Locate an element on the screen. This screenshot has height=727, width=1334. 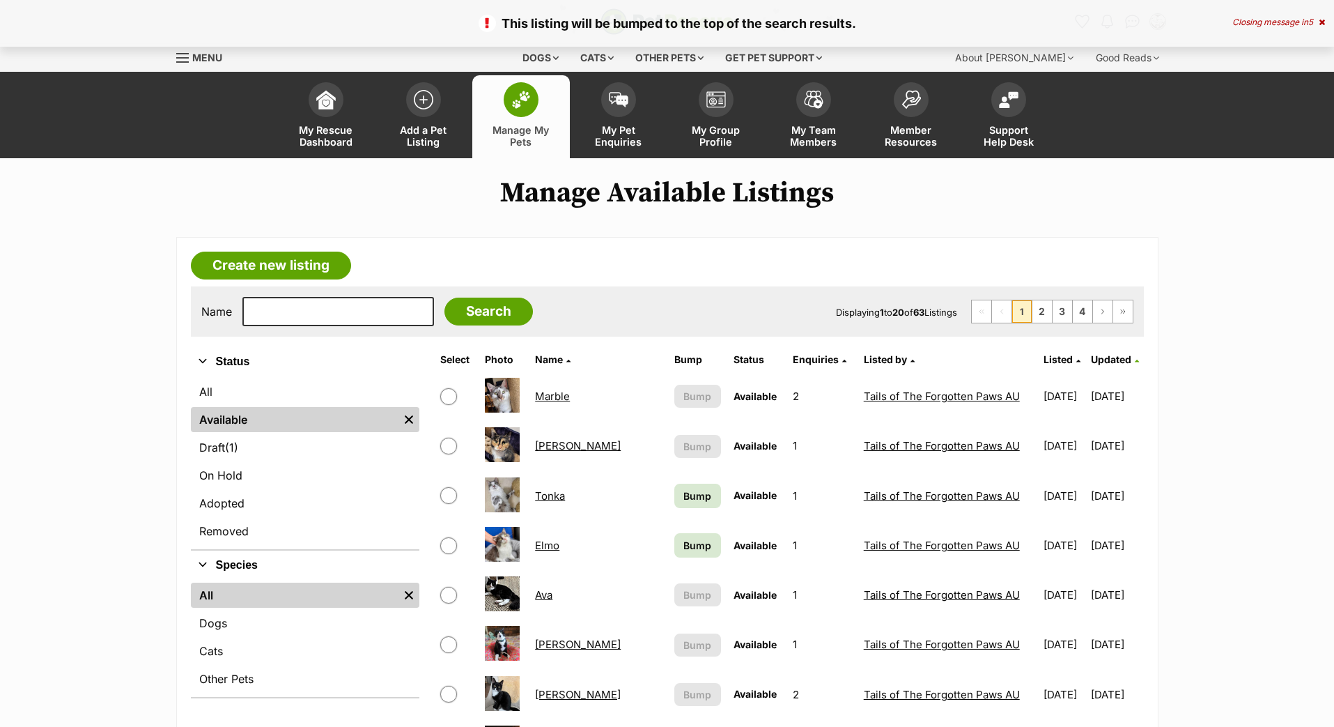
strong: 20 is located at coordinates (898, 312).